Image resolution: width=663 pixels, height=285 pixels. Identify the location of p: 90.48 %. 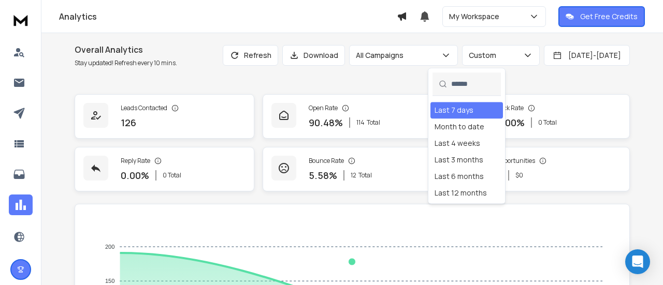
(326, 123).